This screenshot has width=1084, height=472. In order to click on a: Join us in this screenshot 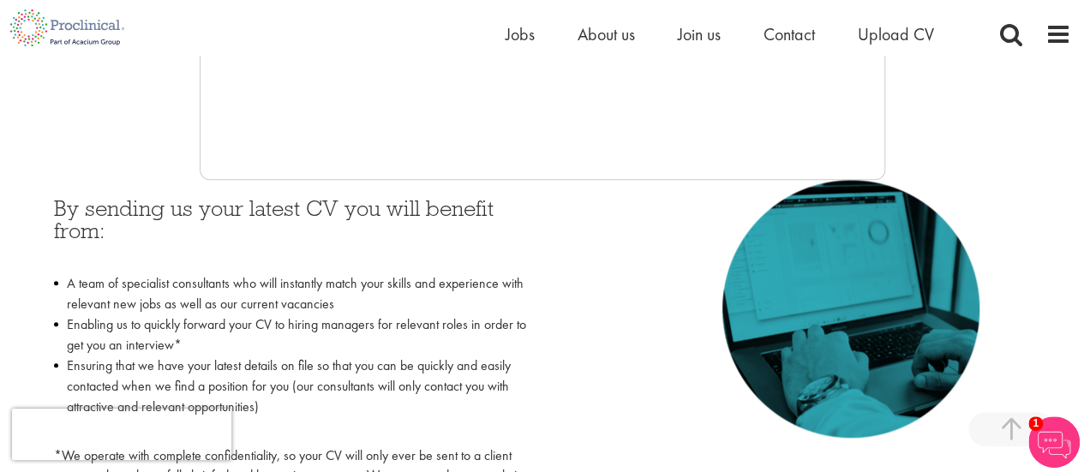, I will do `click(699, 34)`.